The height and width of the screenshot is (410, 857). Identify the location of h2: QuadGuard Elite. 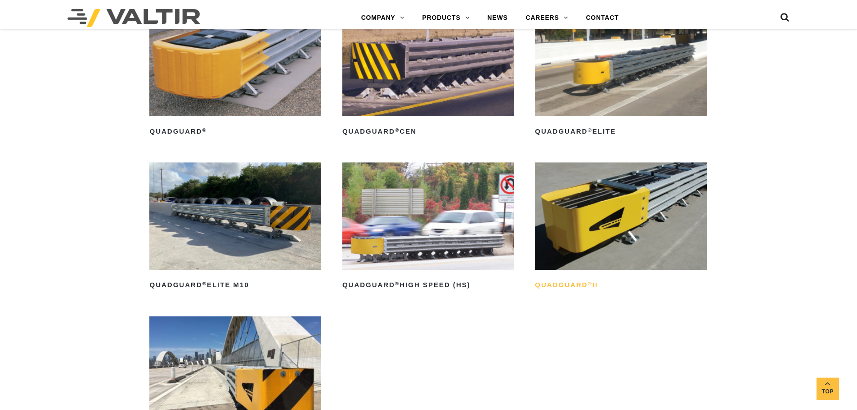
(620, 131).